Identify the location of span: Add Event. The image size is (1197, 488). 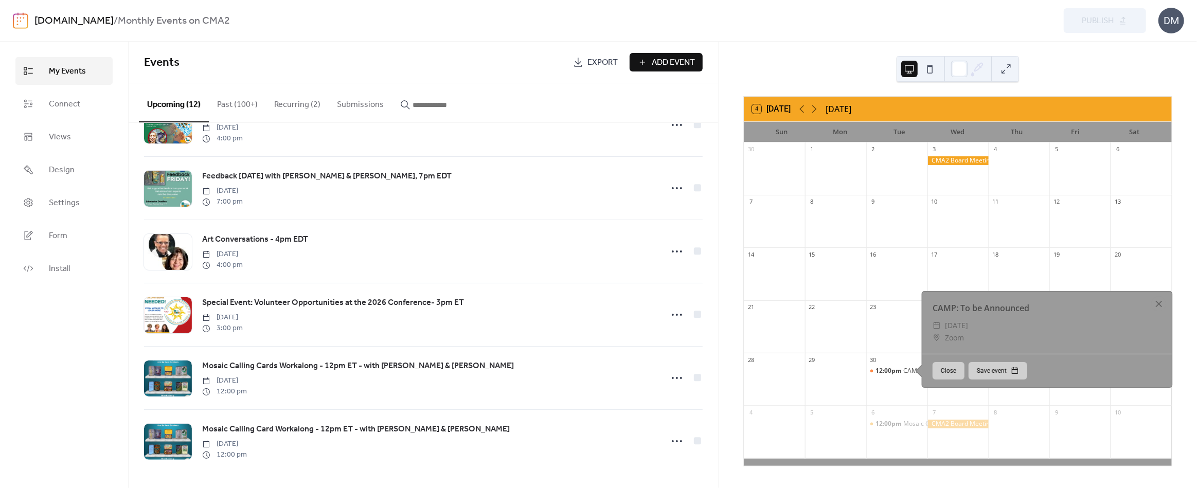
(674, 63).